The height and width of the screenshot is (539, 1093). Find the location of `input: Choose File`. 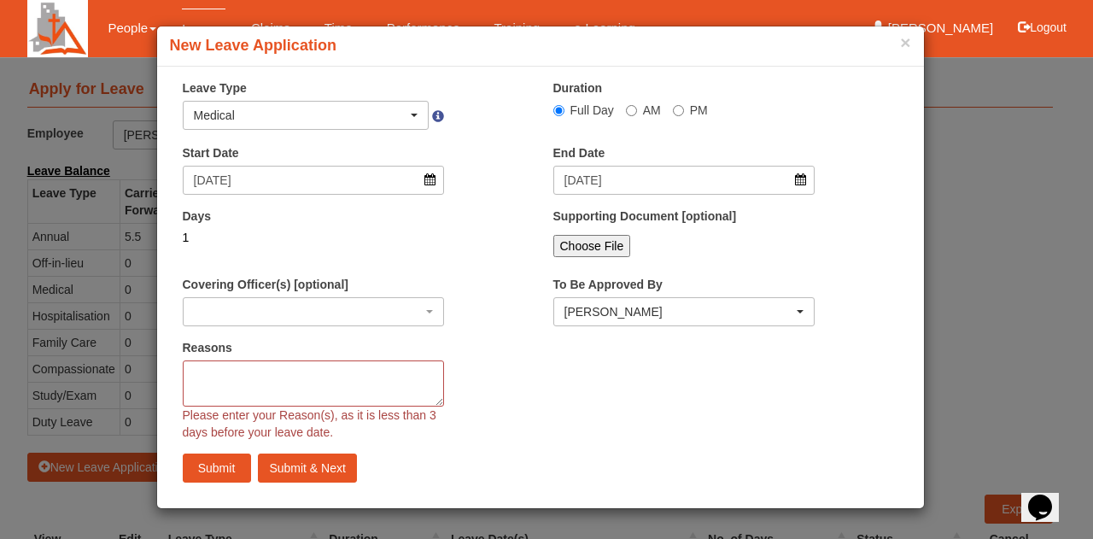

input: Choose File is located at coordinates (591, 246).